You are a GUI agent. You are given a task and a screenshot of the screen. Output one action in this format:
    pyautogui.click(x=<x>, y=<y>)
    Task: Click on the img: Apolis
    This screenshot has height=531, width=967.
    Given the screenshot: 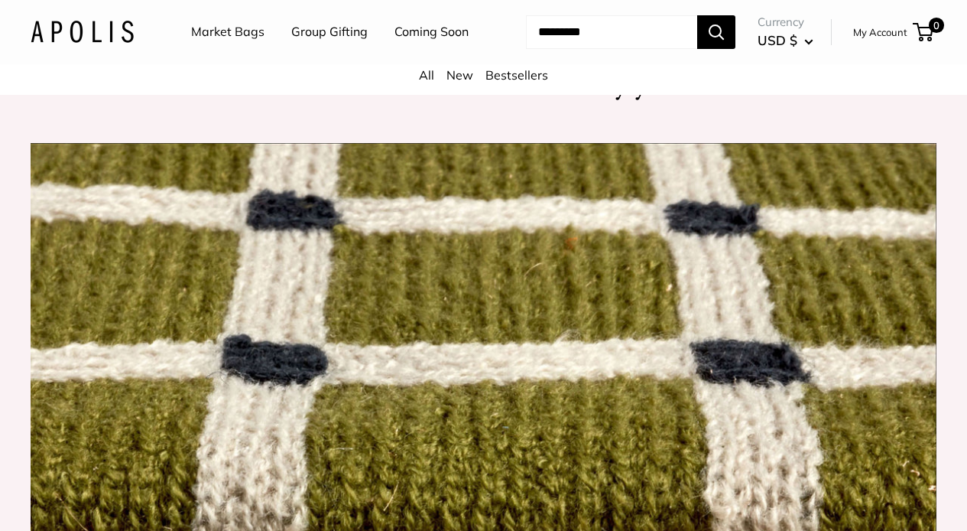 What is the action you would take?
    pyautogui.click(x=82, y=31)
    